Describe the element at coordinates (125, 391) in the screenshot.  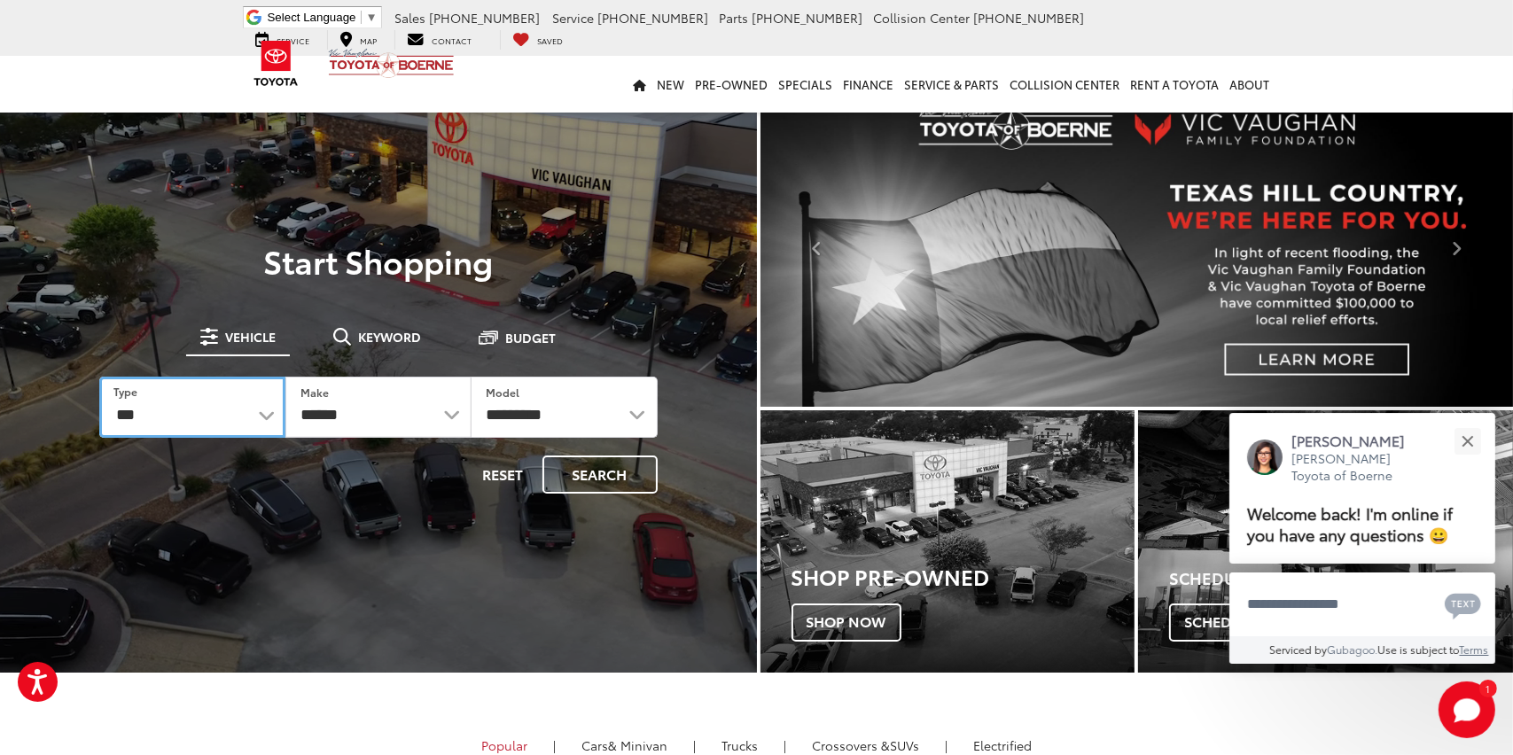
I see `label: Type` at that location.